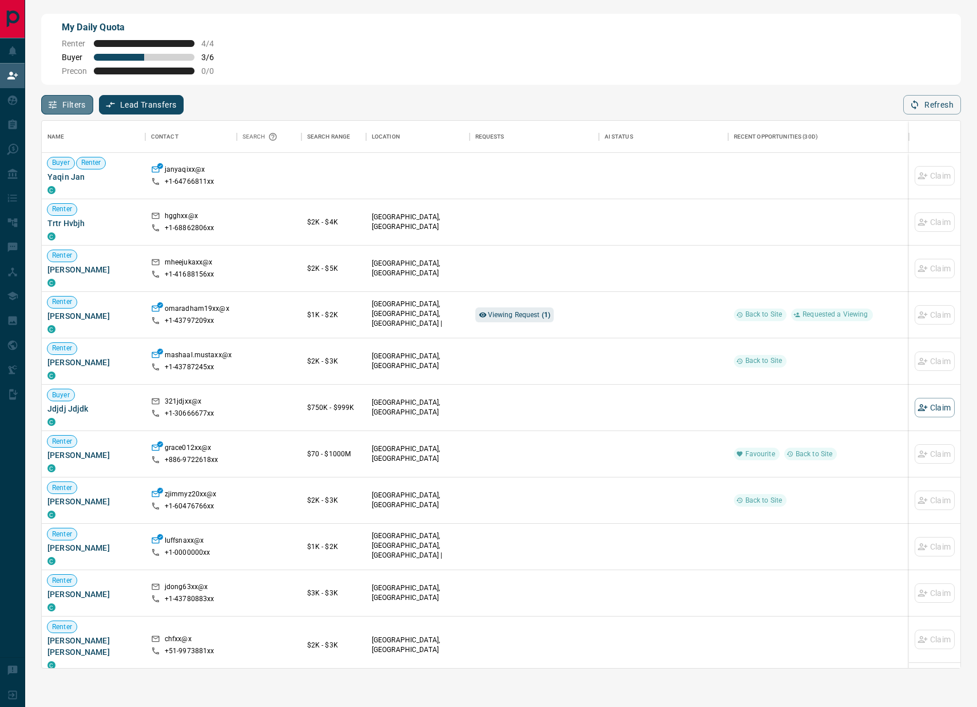 The image size is (977, 707). I want to click on p: mashaal.mustaxx@x, so click(198, 356).